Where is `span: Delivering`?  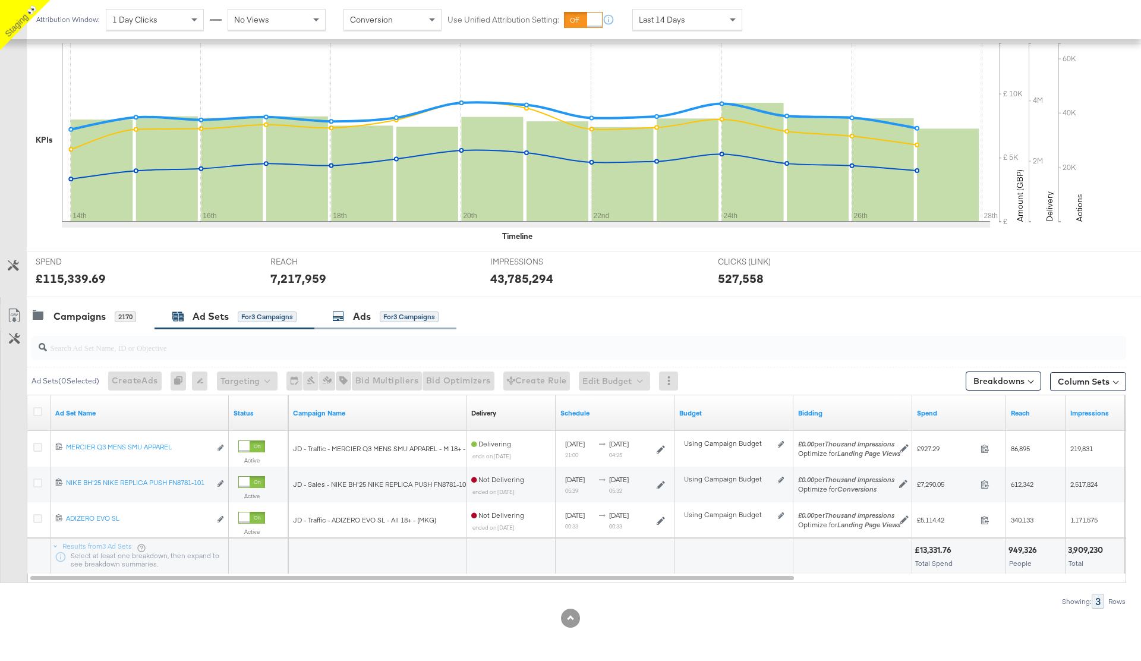 span: Delivering is located at coordinates (491, 443).